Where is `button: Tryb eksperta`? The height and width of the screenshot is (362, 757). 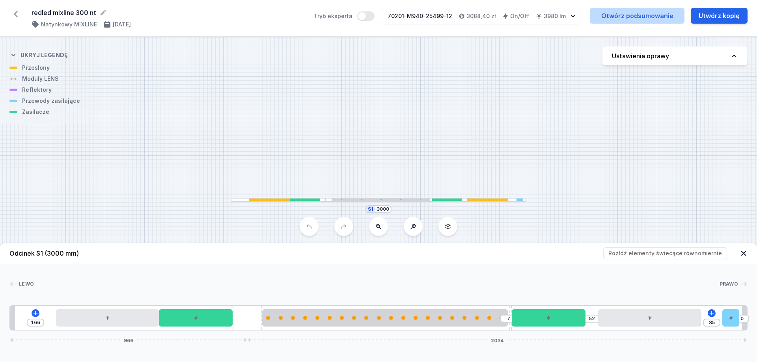 button: Tryb eksperta is located at coordinates (366, 16).